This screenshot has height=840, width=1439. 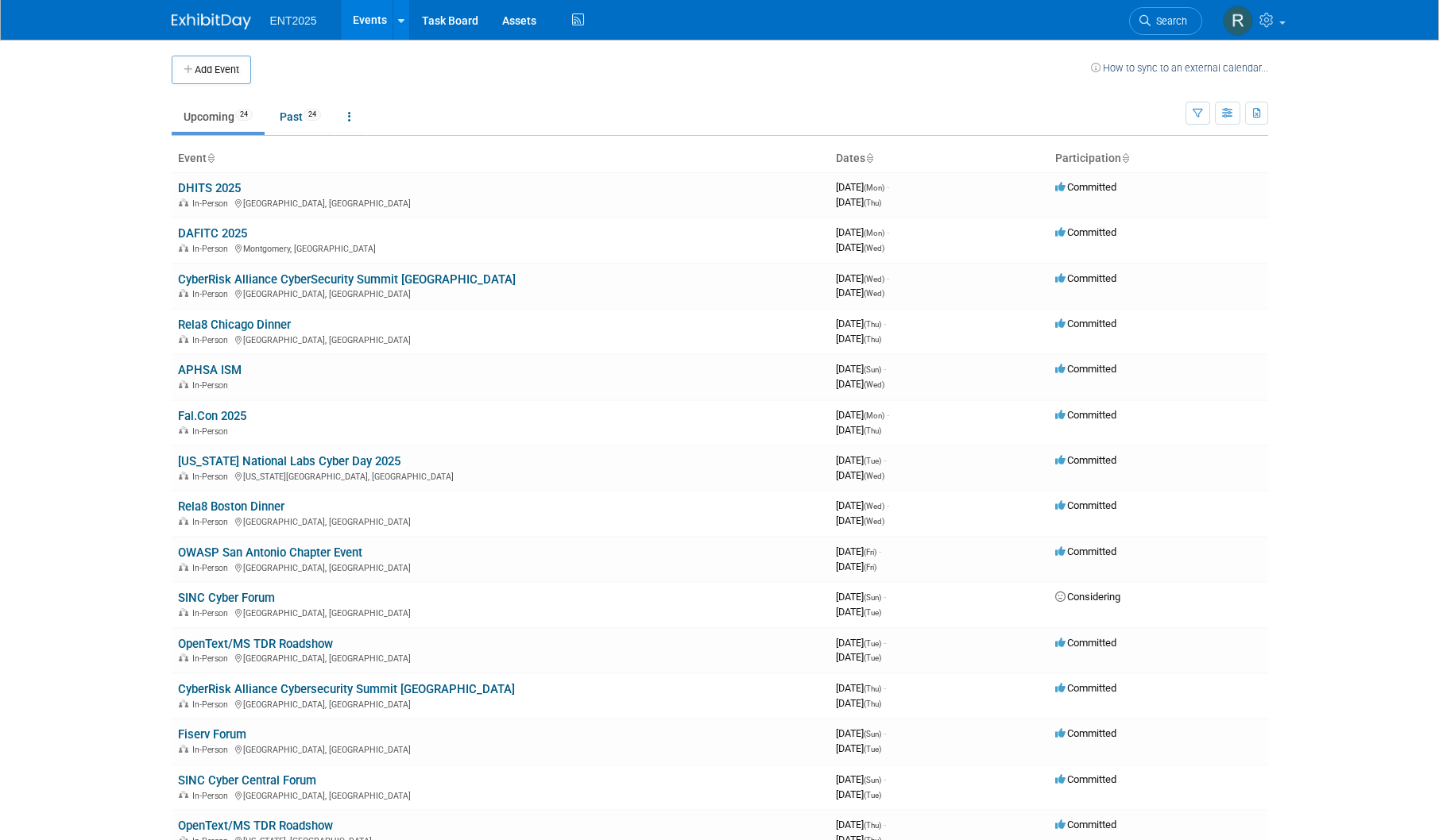 I want to click on a: Search, so click(x=1166, y=20).